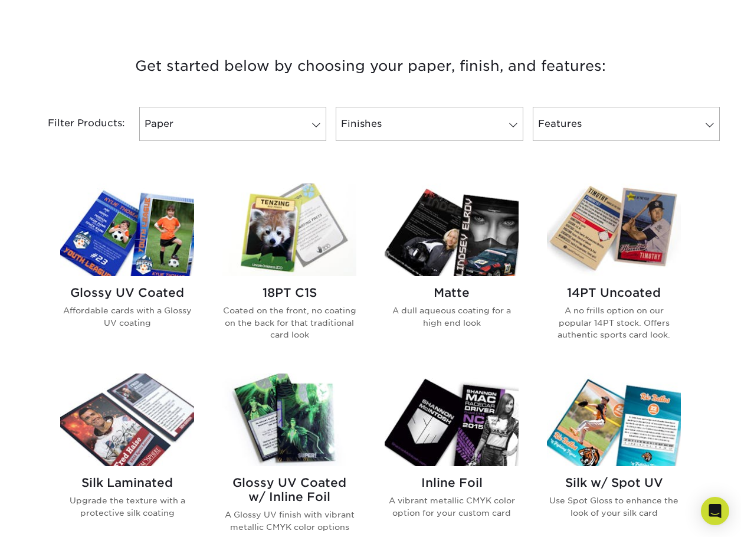 This screenshot has height=537, width=741. Describe the element at coordinates (613, 322) in the screenshot. I see `p: A no frills option on our popular 14PT stock. Offers authentic sports card look.` at that location.